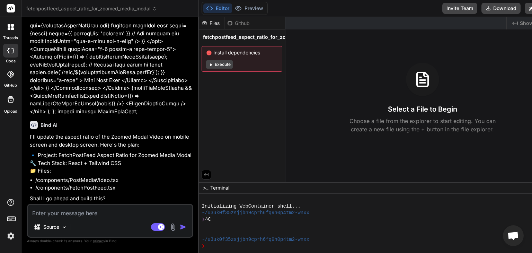  Describe the element at coordinates (249, 8) in the screenshot. I see `button: Preview` at that location.